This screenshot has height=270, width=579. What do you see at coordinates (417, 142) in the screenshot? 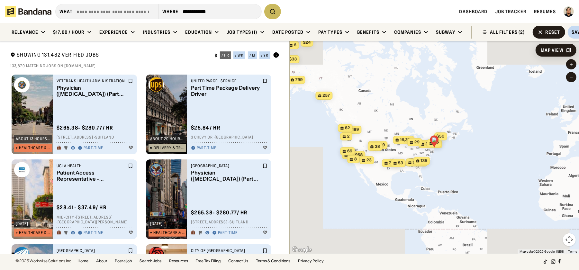
I see `span: 29` at bounding box center [417, 142].